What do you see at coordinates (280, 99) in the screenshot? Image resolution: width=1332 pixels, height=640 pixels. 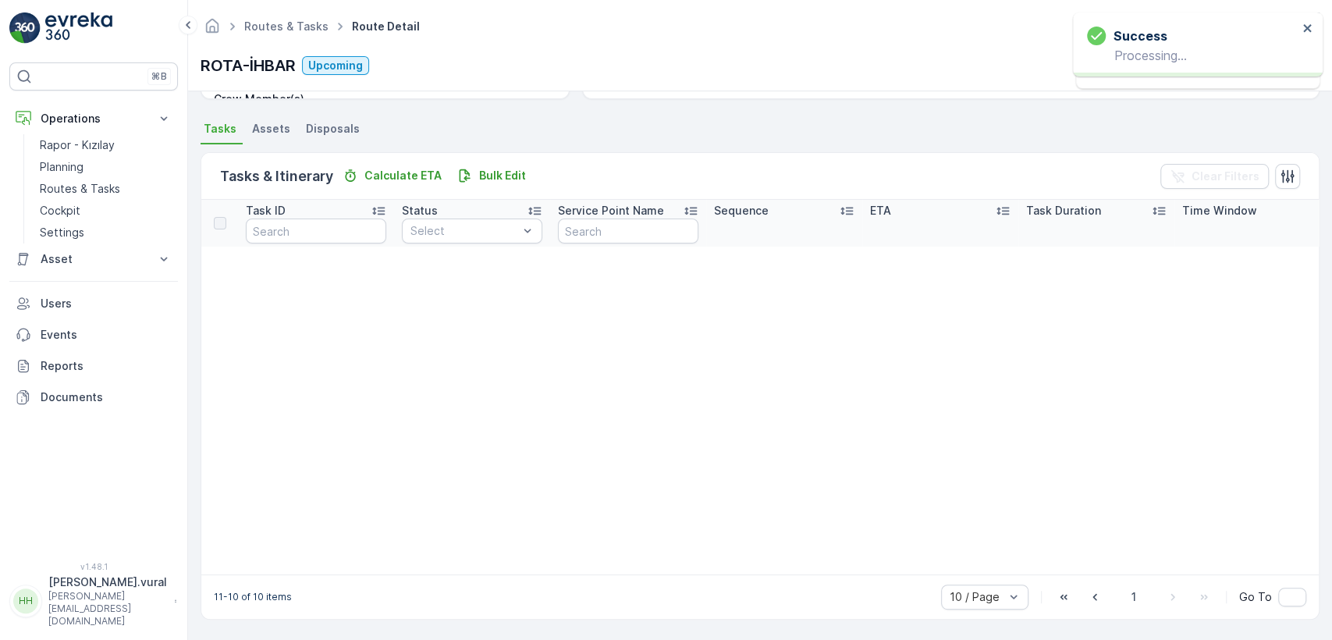 I see `p: Crew Member(s)` at bounding box center [280, 99].